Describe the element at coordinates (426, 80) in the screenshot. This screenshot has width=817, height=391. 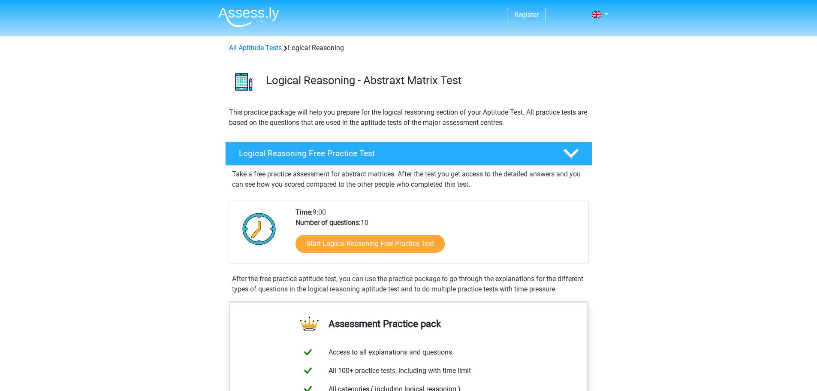
I see `h3: Logical Reasoning - Abstraxt Matrix Test` at that location.